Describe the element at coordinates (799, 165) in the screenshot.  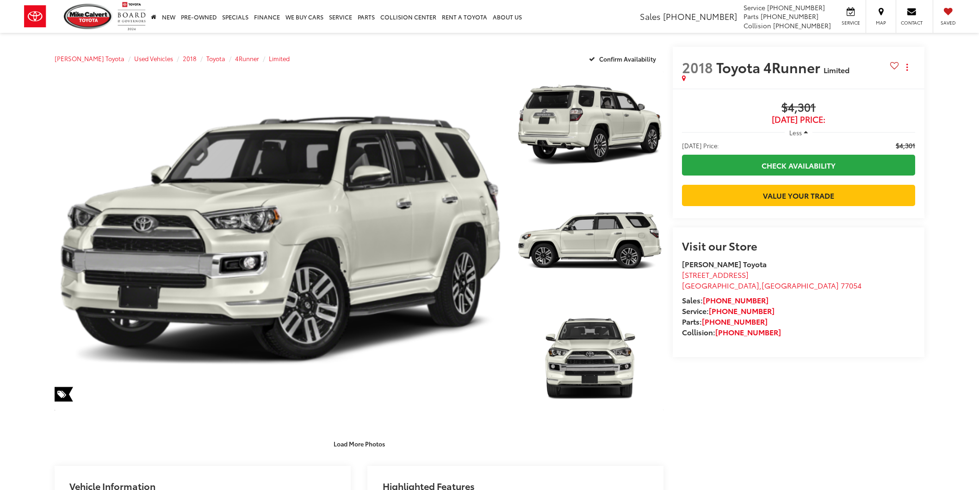
I see `a: Check Availability` at that location.